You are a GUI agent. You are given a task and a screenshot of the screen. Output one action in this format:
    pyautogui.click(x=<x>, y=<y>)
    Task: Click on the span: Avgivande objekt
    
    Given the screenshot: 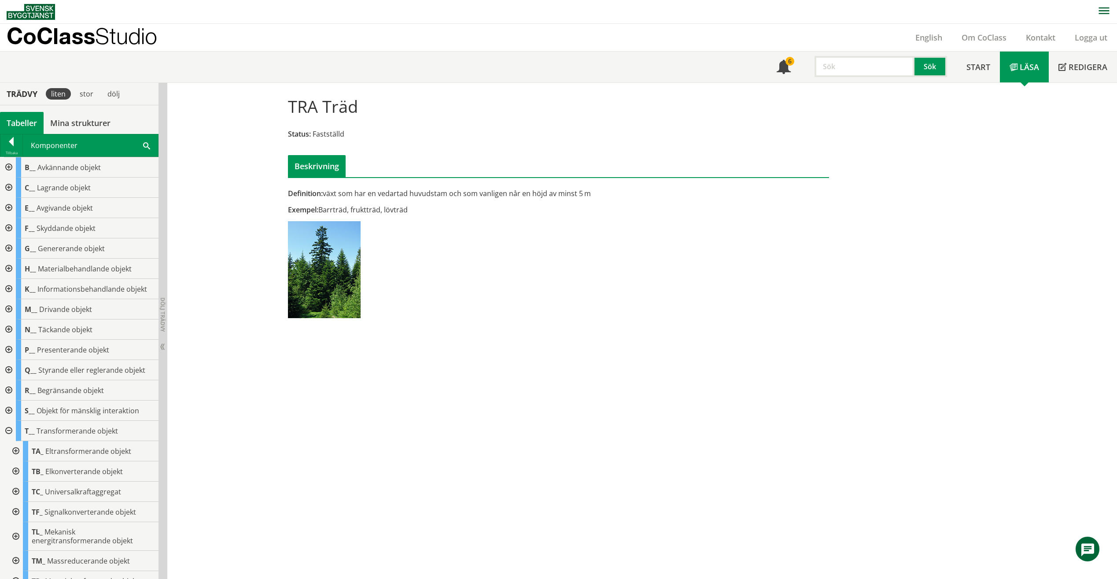 What is the action you would take?
    pyautogui.click(x=65, y=208)
    